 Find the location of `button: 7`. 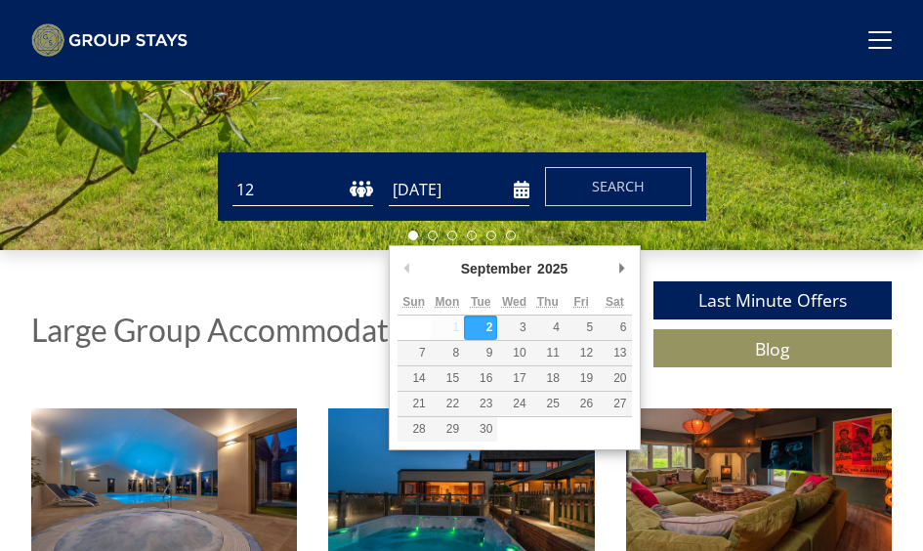

button: 7 is located at coordinates (414, 353).